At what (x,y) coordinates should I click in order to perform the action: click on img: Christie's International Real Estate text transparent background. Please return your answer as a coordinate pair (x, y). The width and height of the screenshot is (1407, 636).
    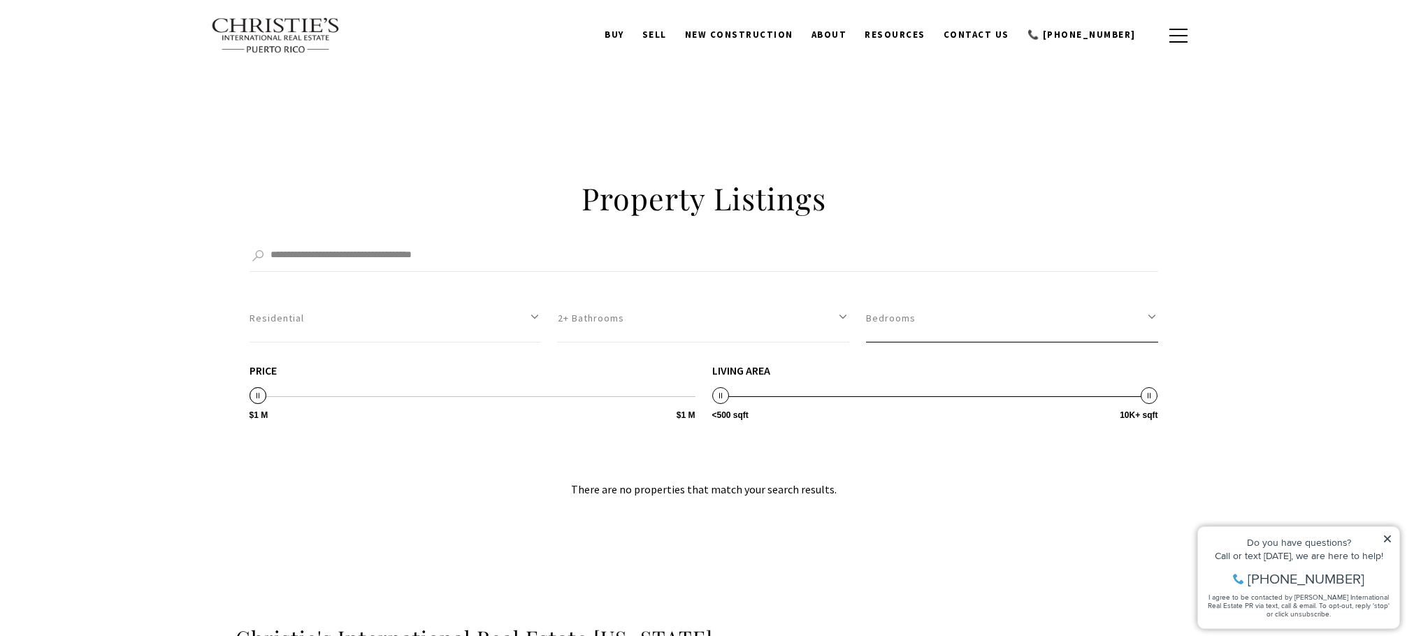
    Looking at the image, I should click on (276, 36).